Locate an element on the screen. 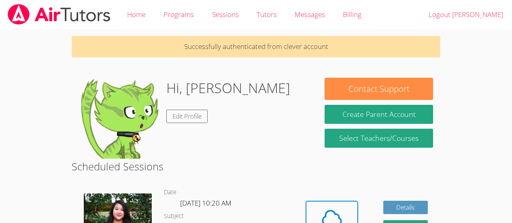 This screenshot has width=512, height=223. a: Edit Profile is located at coordinates (187, 116).